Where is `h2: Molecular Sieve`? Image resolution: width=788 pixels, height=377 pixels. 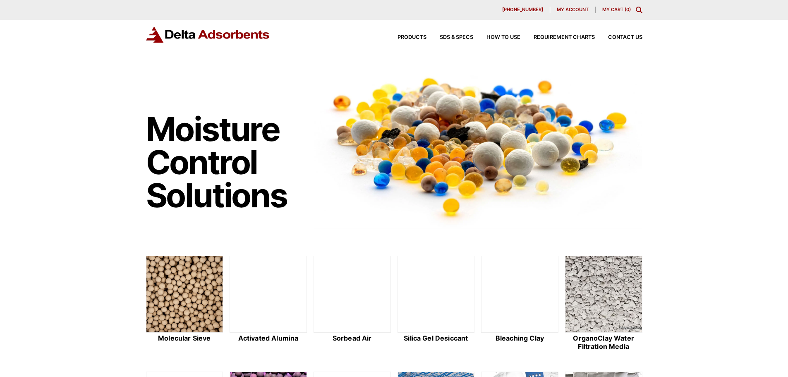
h2: Molecular Sieve is located at coordinates (184, 338).